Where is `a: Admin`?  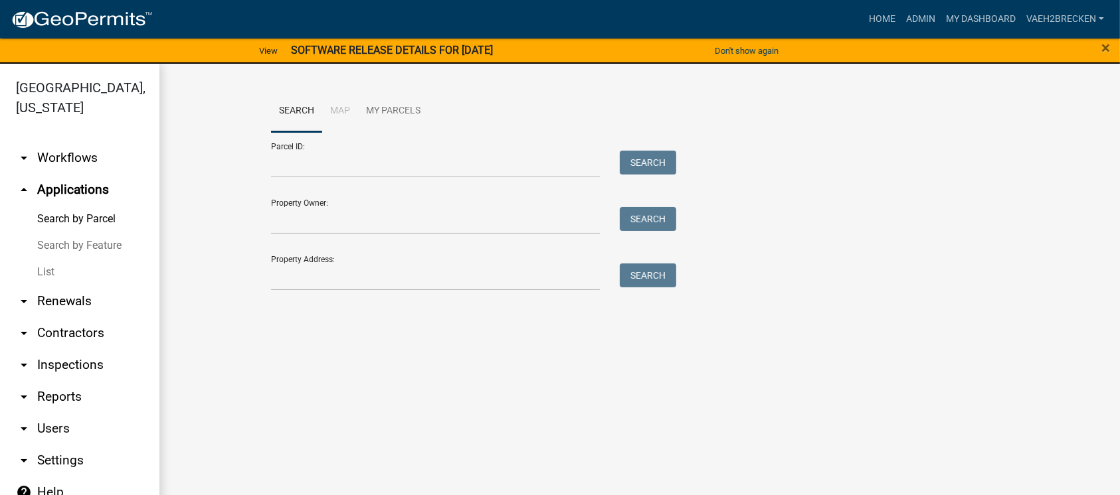
a: Admin is located at coordinates (920, 19).